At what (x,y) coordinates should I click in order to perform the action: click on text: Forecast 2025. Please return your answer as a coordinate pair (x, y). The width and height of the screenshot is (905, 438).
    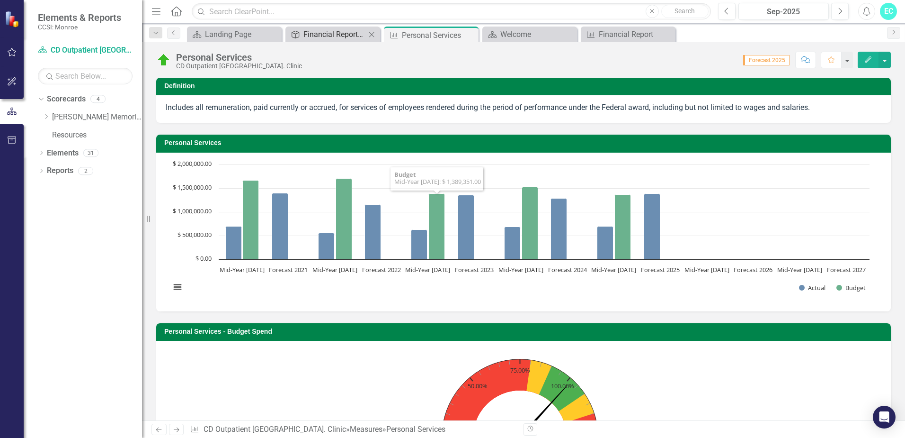
    Looking at the image, I should click on (661, 269).